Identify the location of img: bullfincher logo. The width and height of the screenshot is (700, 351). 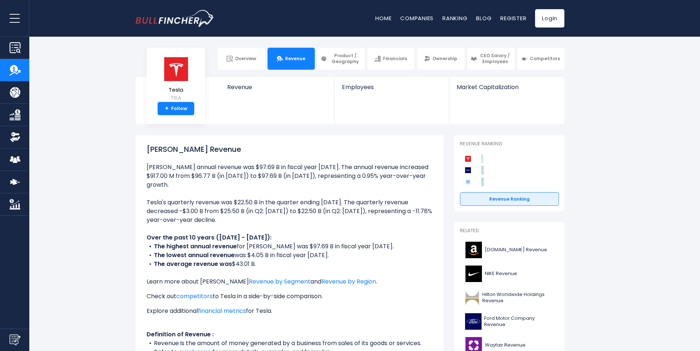
(175, 18).